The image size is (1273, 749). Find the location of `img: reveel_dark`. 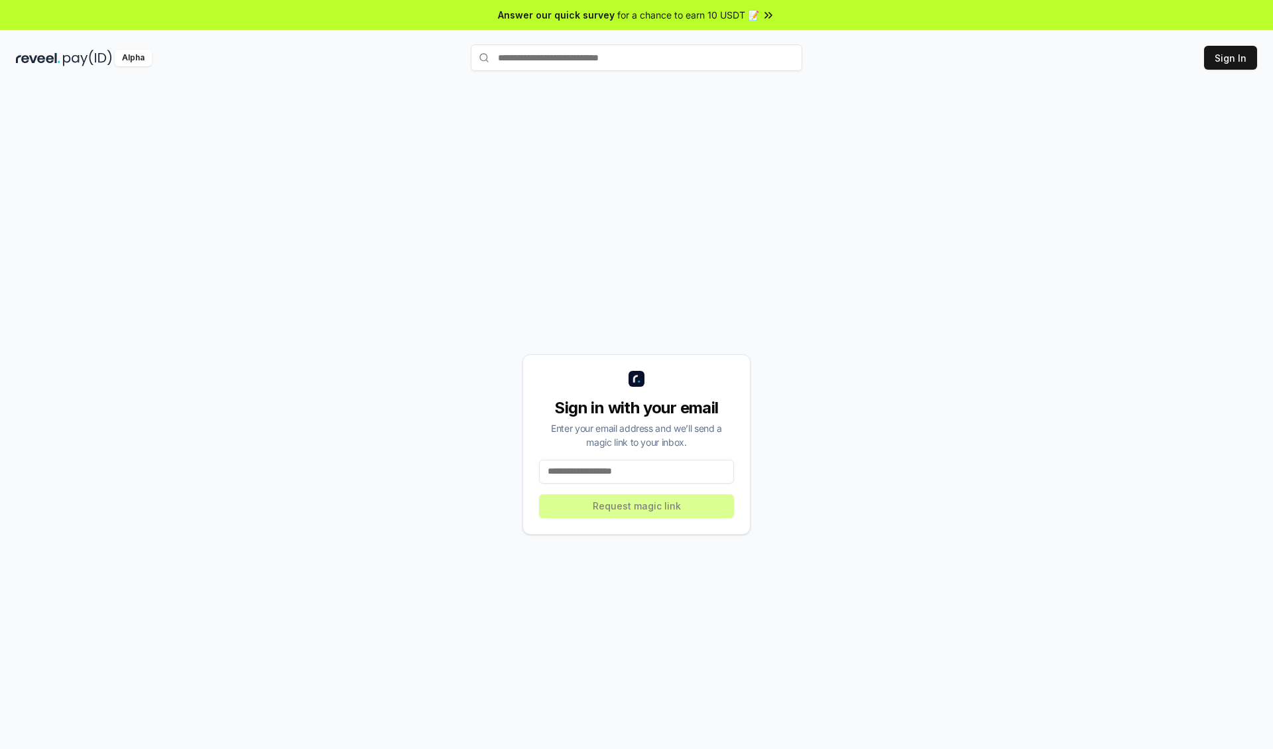

img: reveel_dark is located at coordinates (38, 58).